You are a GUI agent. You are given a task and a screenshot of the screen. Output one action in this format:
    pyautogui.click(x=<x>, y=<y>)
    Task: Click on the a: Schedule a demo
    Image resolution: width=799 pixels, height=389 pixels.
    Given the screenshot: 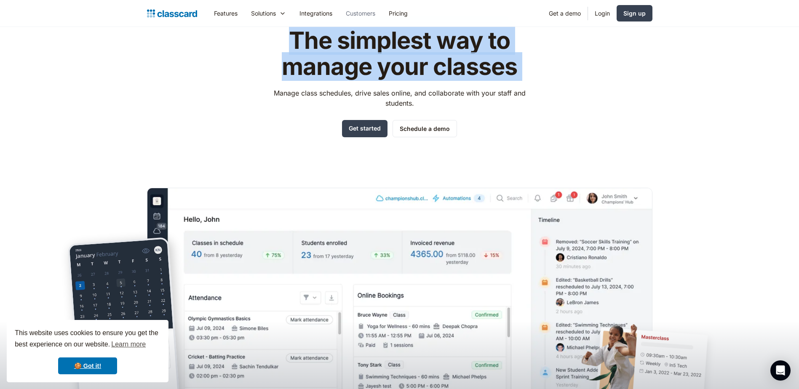 What is the action you would take?
    pyautogui.click(x=425, y=128)
    